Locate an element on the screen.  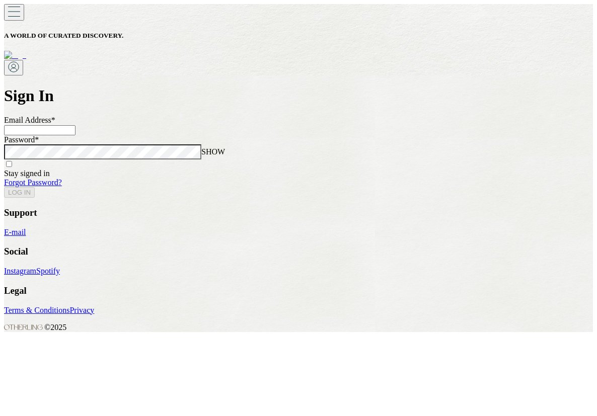
a: Instagram is located at coordinates (20, 271).